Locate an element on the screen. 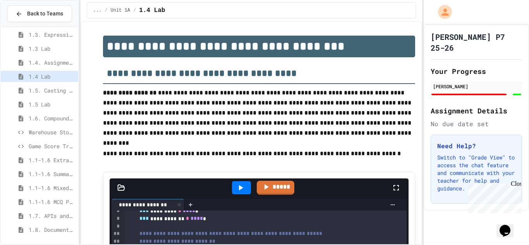 This screenshot has width=529, height=245. span: 1.4. Assignment and Input is located at coordinates (52, 62).